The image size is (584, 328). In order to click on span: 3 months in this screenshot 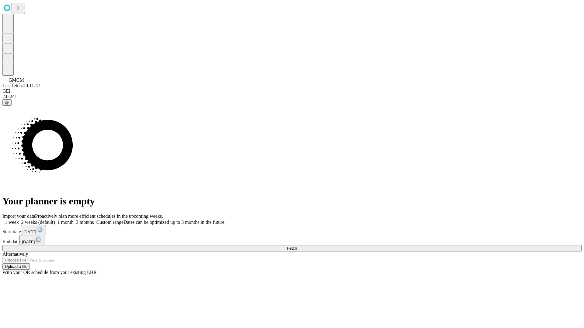, I will do `click(85, 222)`.